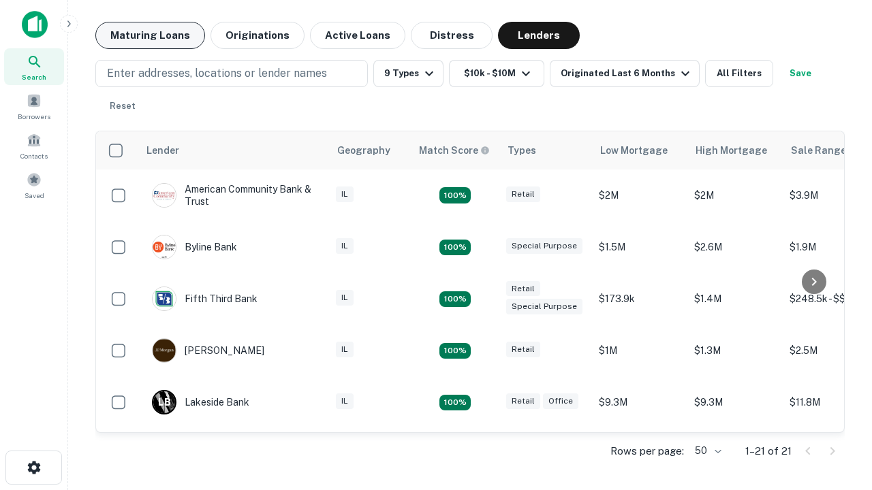  What do you see at coordinates (163, 151) in the screenshot?
I see `div: Lender` at bounding box center [163, 151].